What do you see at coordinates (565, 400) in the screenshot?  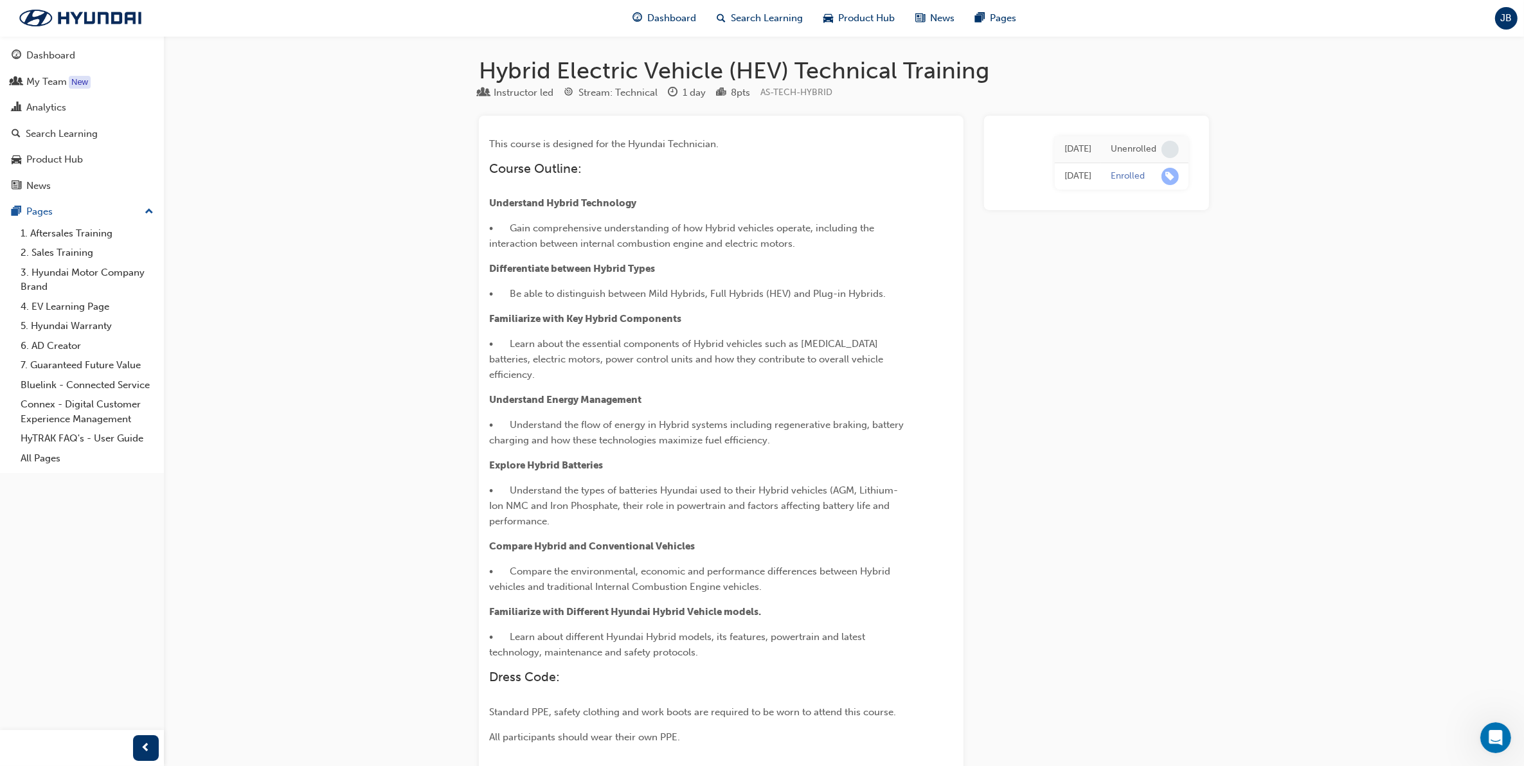 I see `span: Understand Energy Management` at bounding box center [565, 400].